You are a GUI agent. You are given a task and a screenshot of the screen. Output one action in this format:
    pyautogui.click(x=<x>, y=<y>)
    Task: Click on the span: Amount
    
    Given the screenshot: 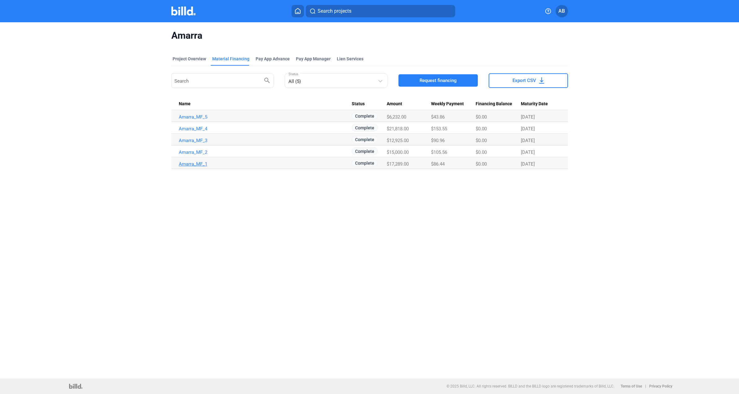 What is the action you would take?
    pyautogui.click(x=394, y=104)
    